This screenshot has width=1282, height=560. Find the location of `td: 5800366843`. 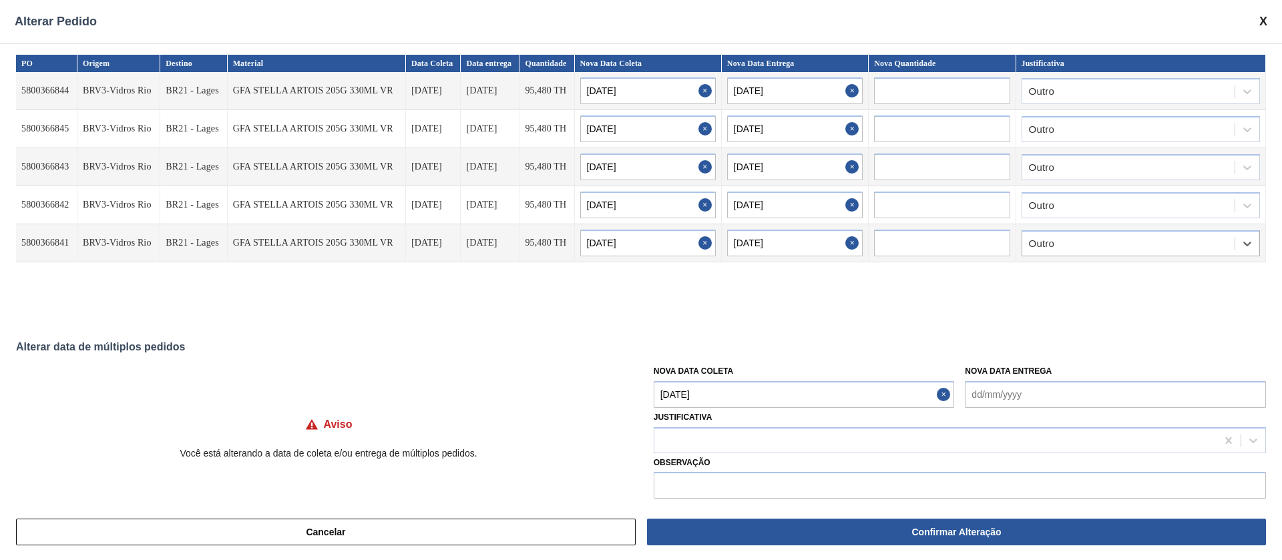

td: 5800366843 is located at coordinates (47, 167).